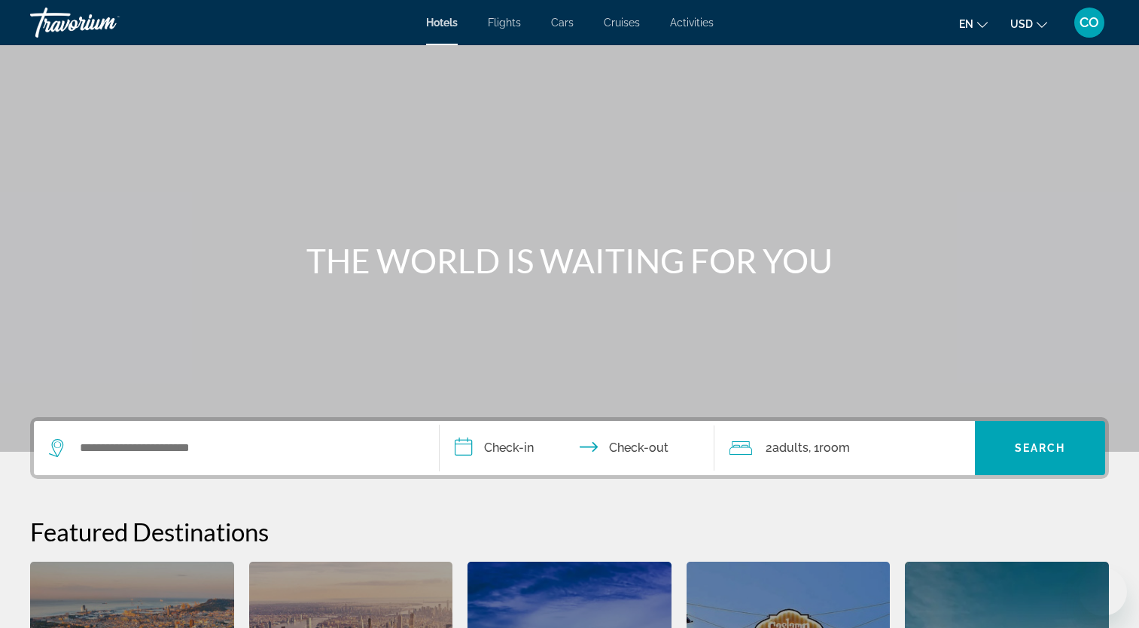 This screenshot has height=628, width=1139. Describe the element at coordinates (563, 23) in the screenshot. I see `span: Cars` at that location.